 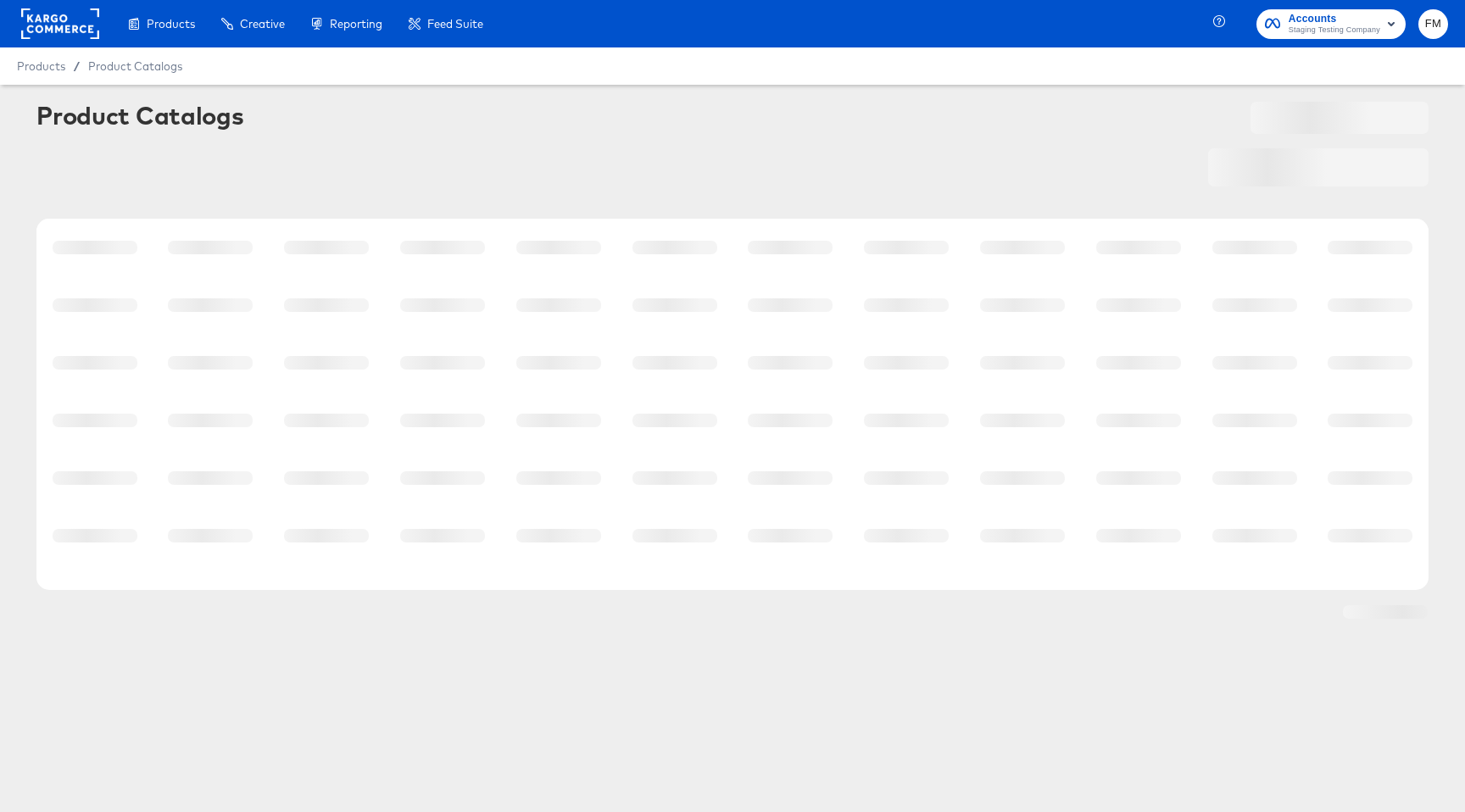 What do you see at coordinates (135, 66) in the screenshot?
I see `span: Product Catalogs` at bounding box center [135, 66].